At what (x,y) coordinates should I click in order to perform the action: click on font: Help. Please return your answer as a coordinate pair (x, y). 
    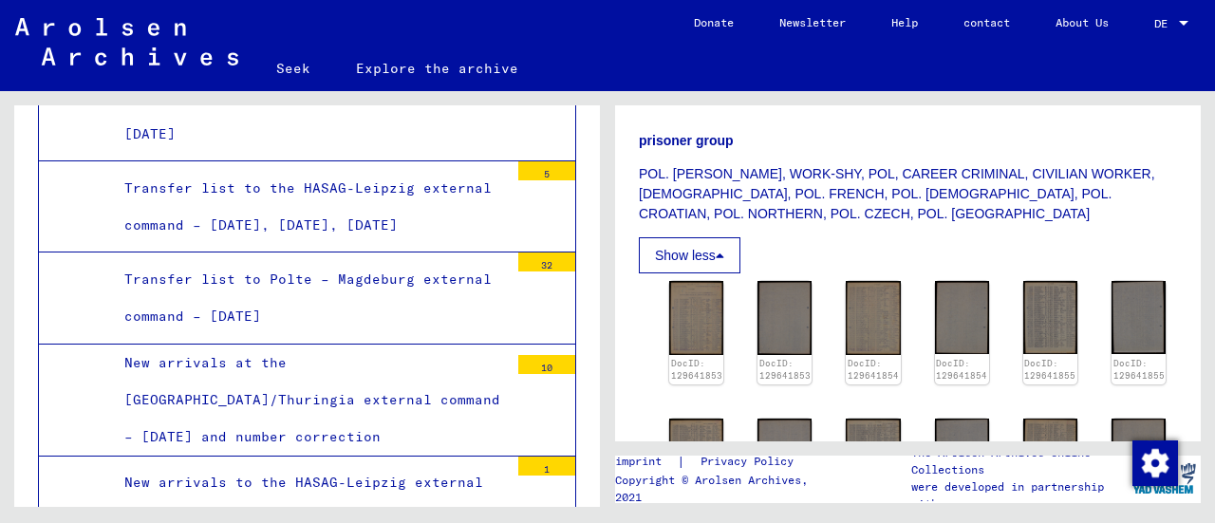
    Looking at the image, I should click on (904, 22).